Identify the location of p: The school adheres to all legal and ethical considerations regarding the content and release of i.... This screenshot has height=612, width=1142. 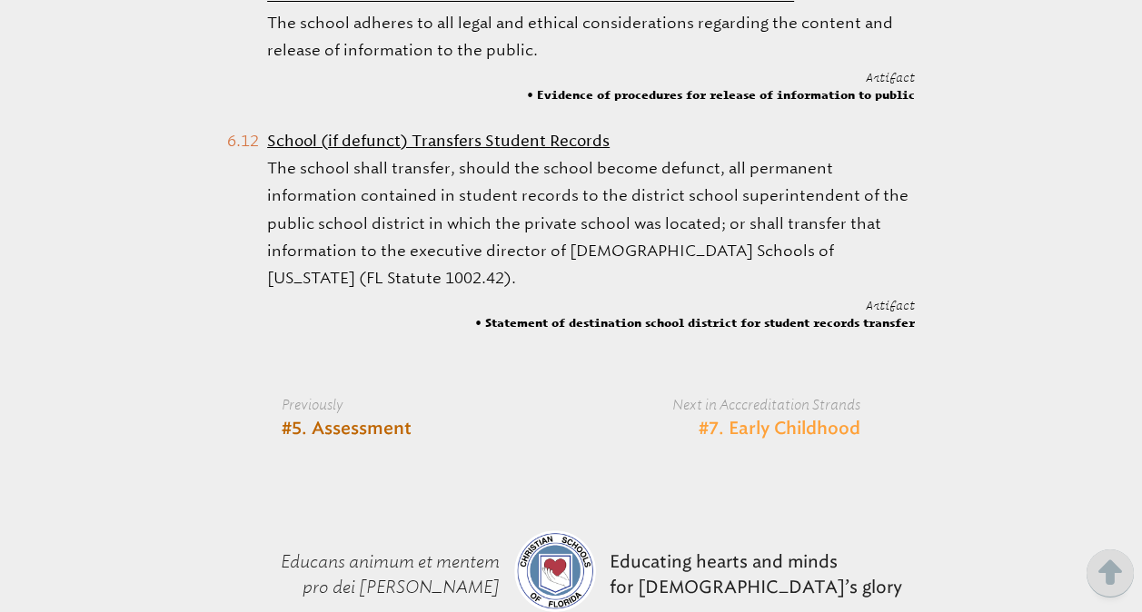
(590, 36).